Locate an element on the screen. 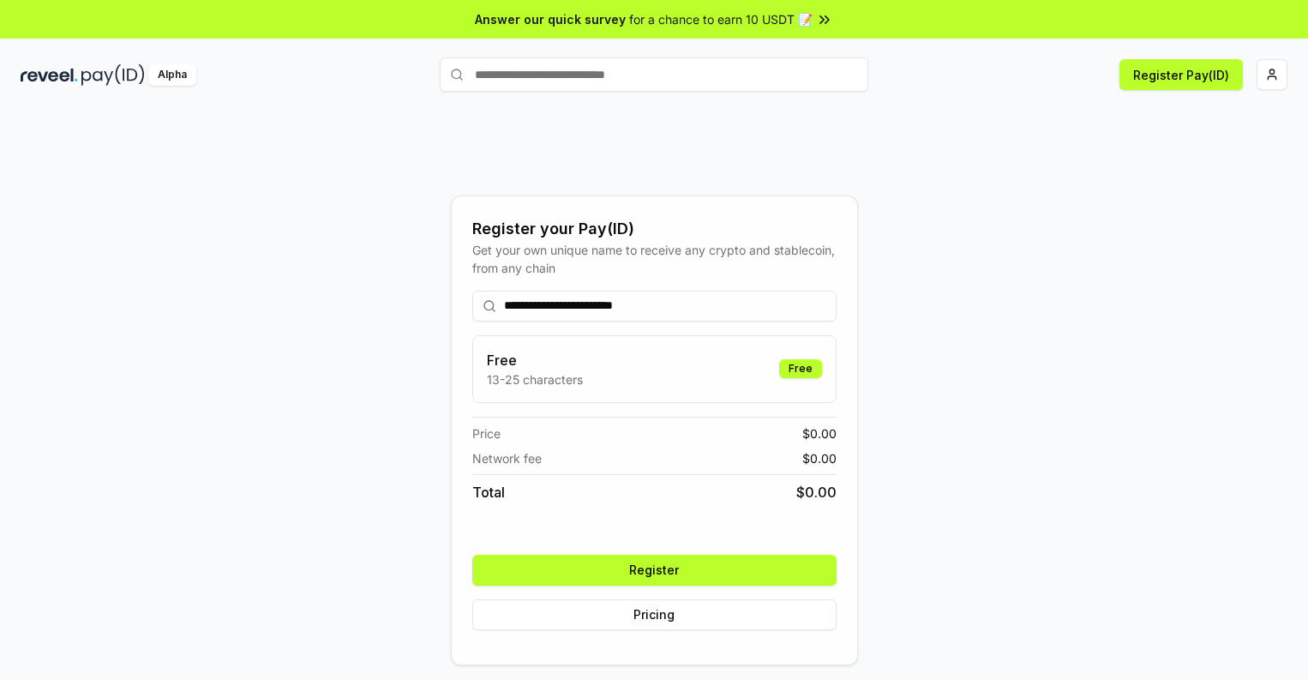 This screenshot has height=680, width=1308. img: reveel_dark is located at coordinates (49, 75).